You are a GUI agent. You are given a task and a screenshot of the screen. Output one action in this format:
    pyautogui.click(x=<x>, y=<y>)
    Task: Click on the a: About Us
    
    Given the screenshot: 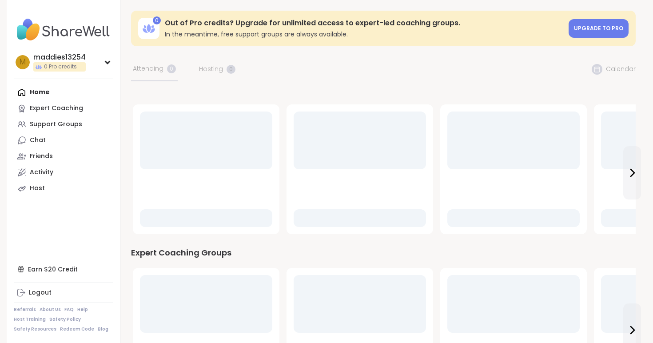 What is the action you would take?
    pyautogui.click(x=50, y=309)
    